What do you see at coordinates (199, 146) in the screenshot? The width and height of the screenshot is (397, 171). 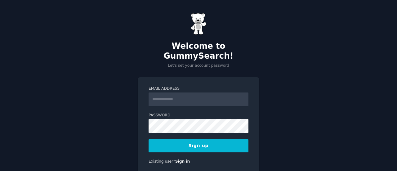 I see `button: Sign up` at bounding box center [199, 146].